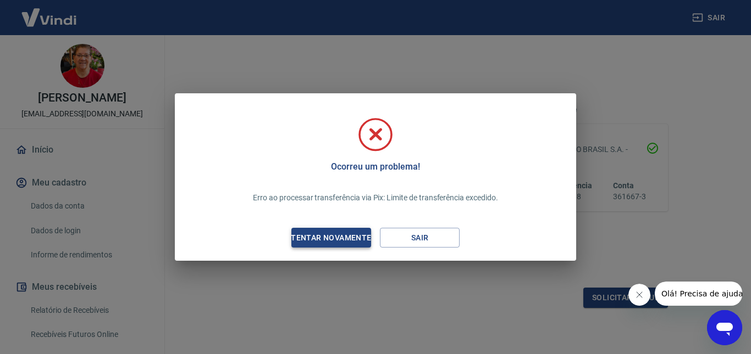 The image size is (751, 354). What do you see at coordinates (419, 238) in the screenshot?
I see `button: Sair` at bounding box center [419, 238].